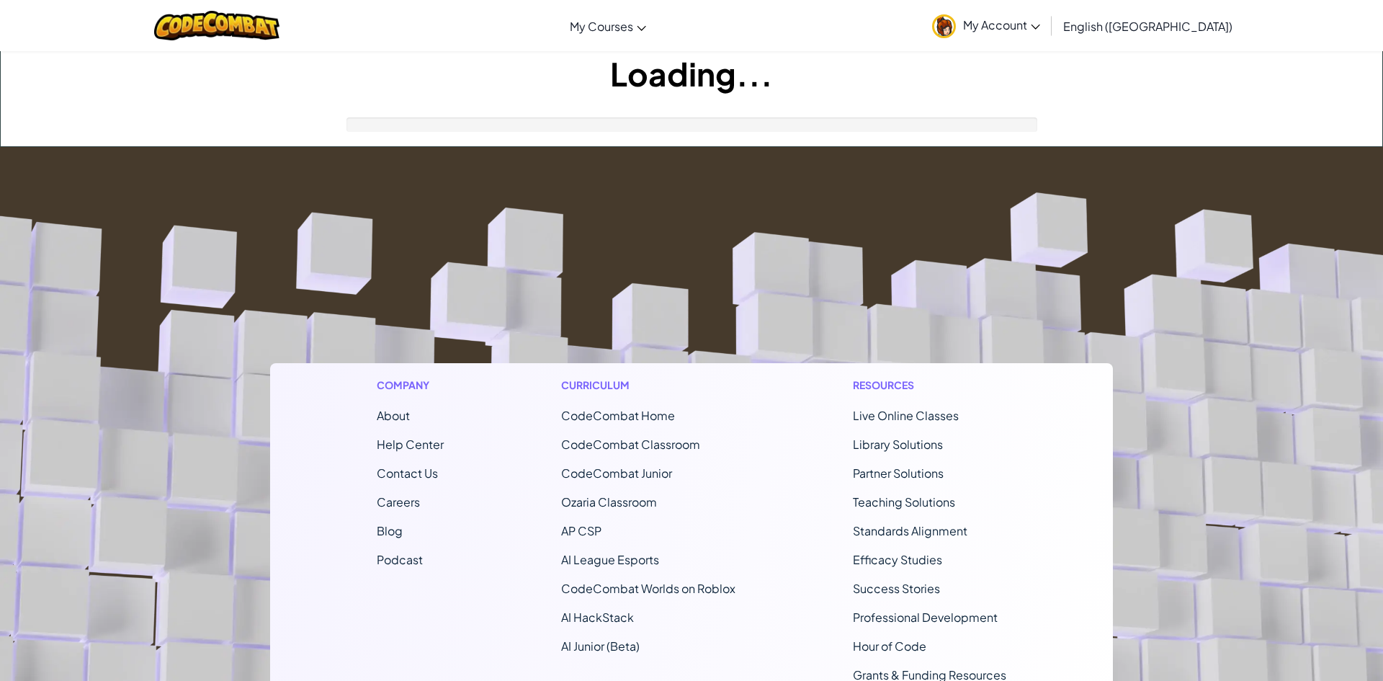 This screenshot has height=681, width=1383. I want to click on span: My Account, so click(1002, 24).